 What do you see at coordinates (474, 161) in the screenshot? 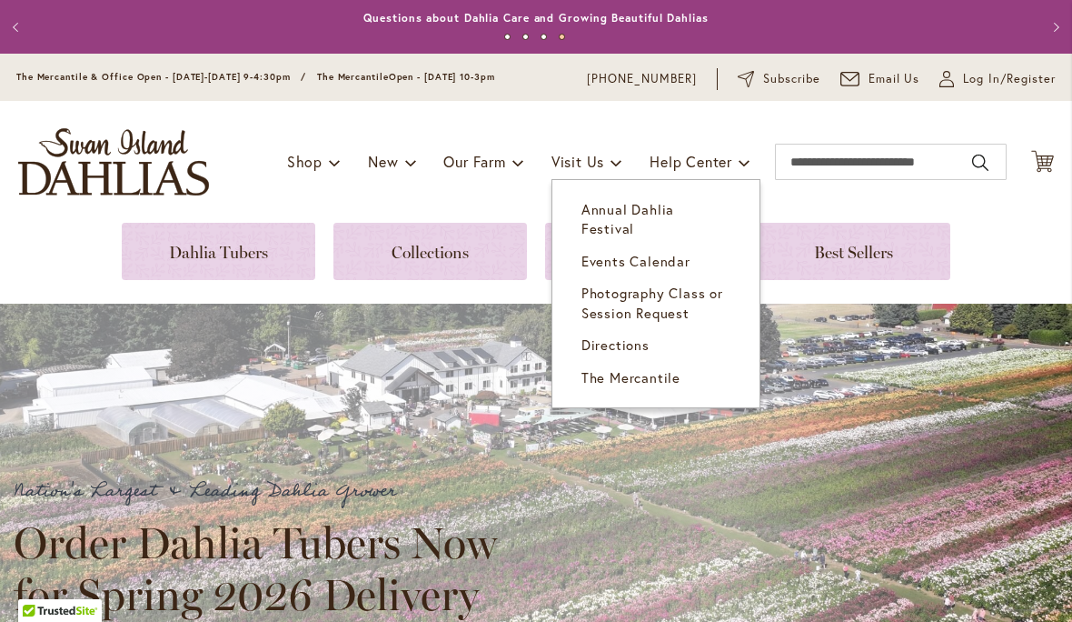
I see `span: Our Farm` at bounding box center [474, 161].